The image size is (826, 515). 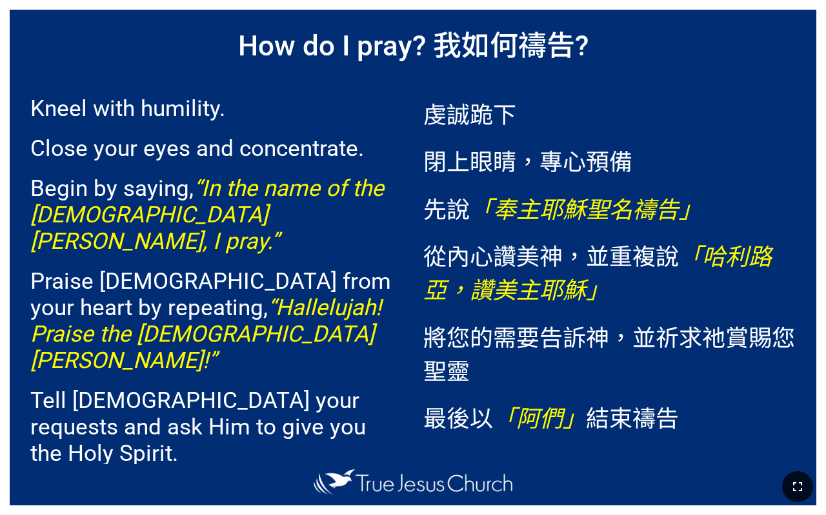 What do you see at coordinates (413, 43) in the screenshot?
I see `h1: How do I pray? 我如何禱告?` at bounding box center [413, 43].